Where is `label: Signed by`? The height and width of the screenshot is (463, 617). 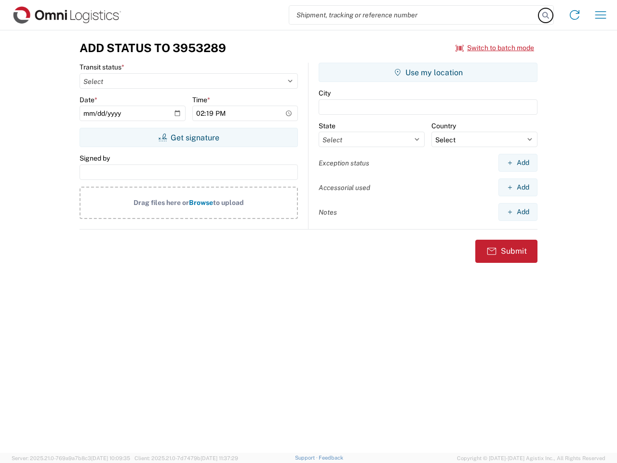 label: Signed by is located at coordinates (95, 158).